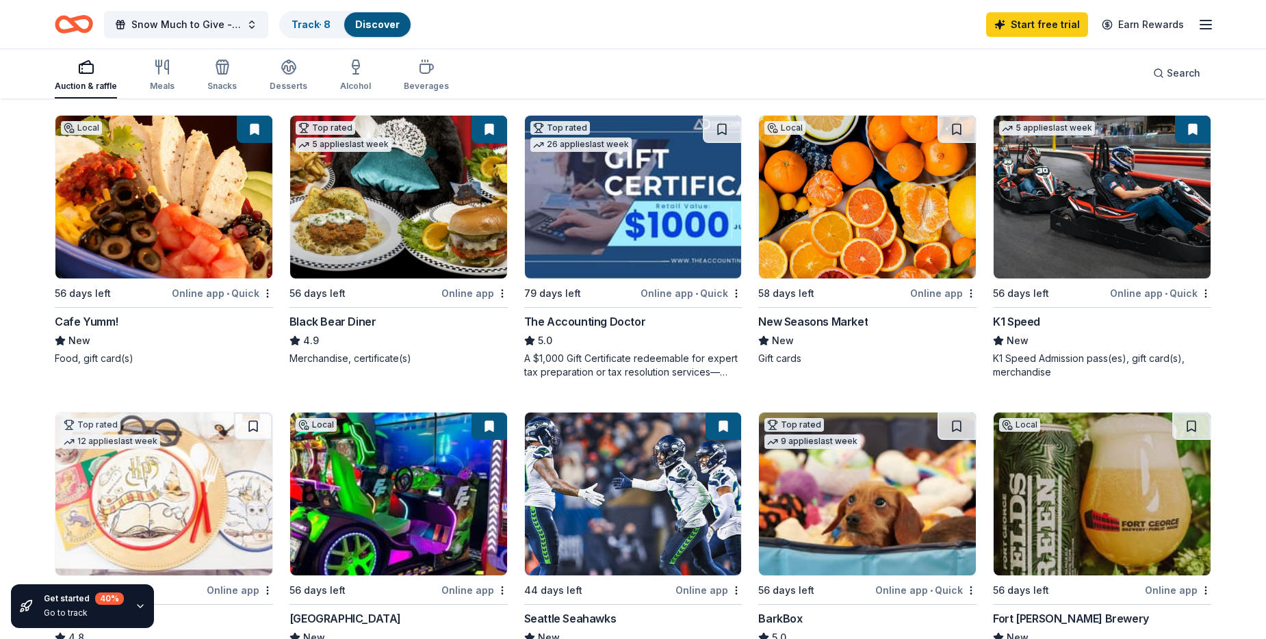  I want to click on a: Image for New Seasons MarketLocal58 days leftOnline appNew Seasons MarketNewGift cards, so click(867, 240).